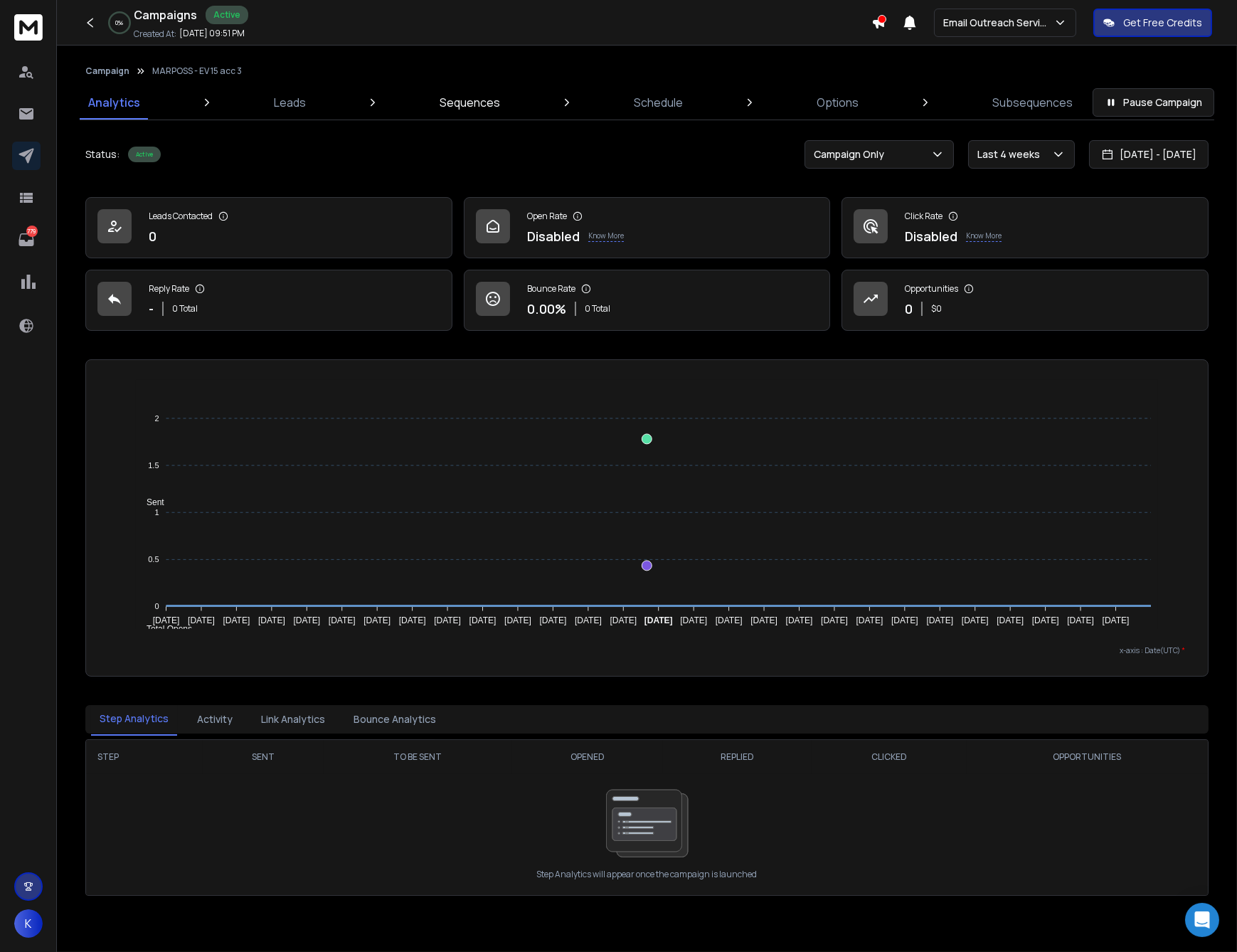 The width and height of the screenshot is (1237, 952). I want to click on tspan: 1, so click(156, 512).